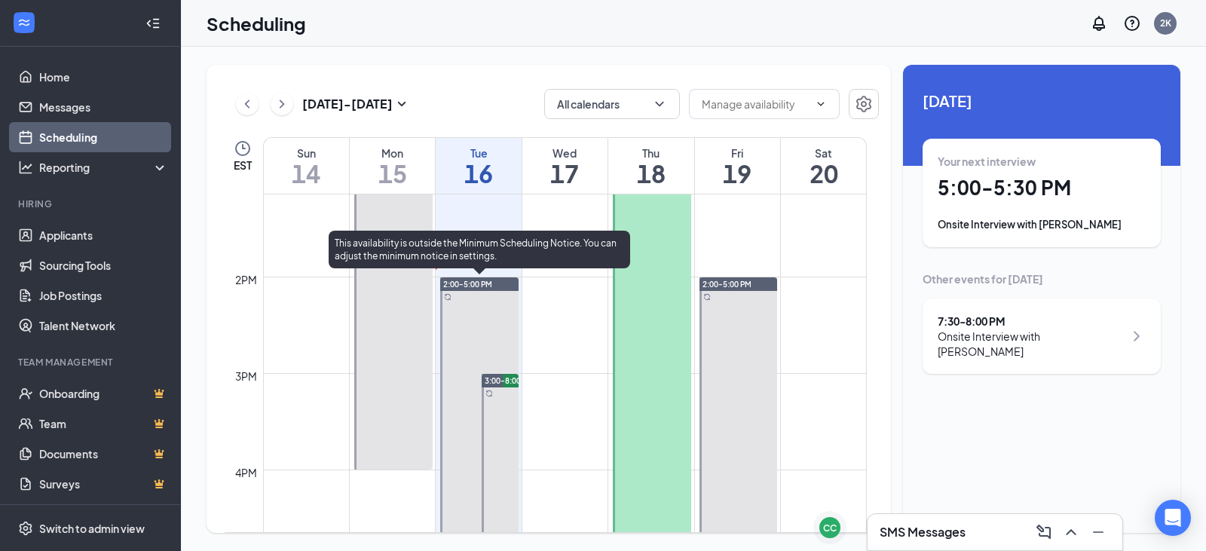  I want to click on h1: Scheduling, so click(256, 23).